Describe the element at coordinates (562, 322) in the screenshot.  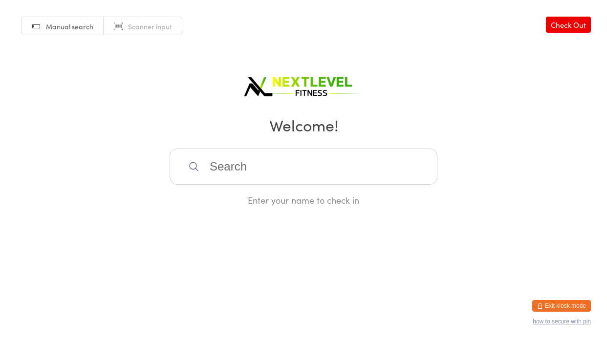
I see `button: how to secure with pin` at that location.